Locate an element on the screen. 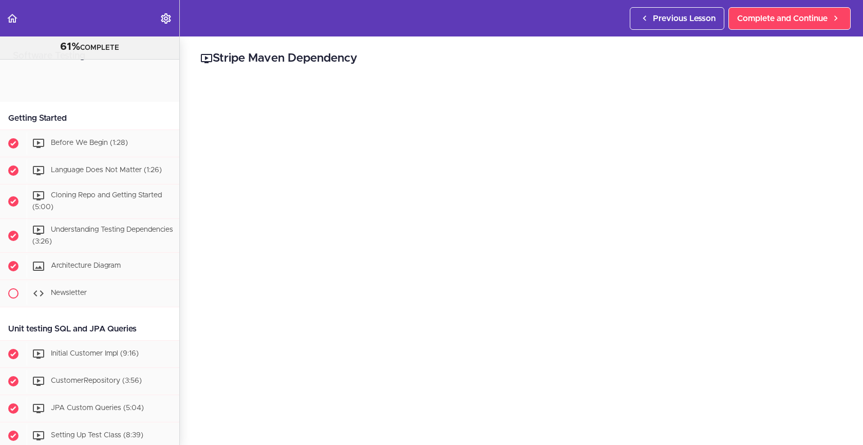 The width and height of the screenshot is (863, 445). a: Previous Lesson is located at coordinates (677, 19).